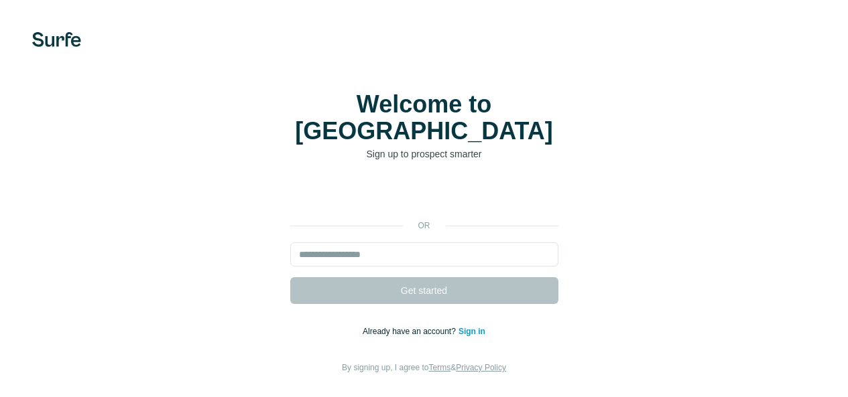 The width and height of the screenshot is (848, 397). I want to click on p: Sign up to prospect smarter, so click(424, 154).